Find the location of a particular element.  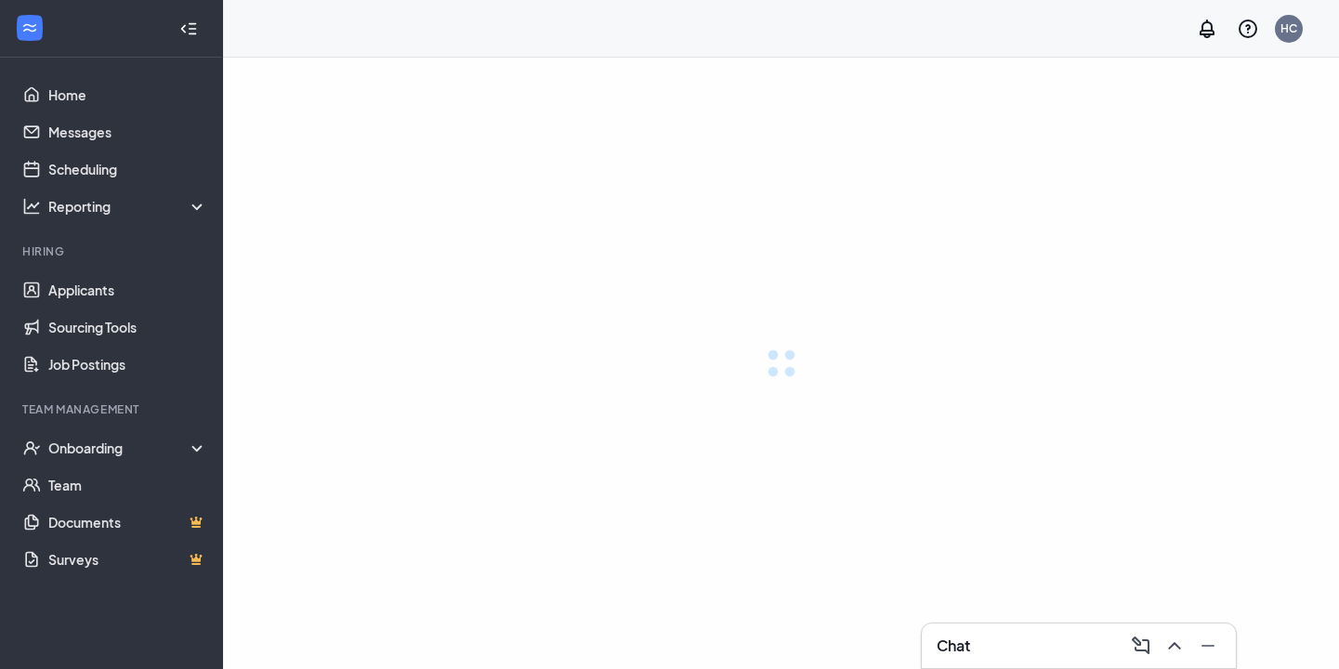

div: HC is located at coordinates (1289, 28).